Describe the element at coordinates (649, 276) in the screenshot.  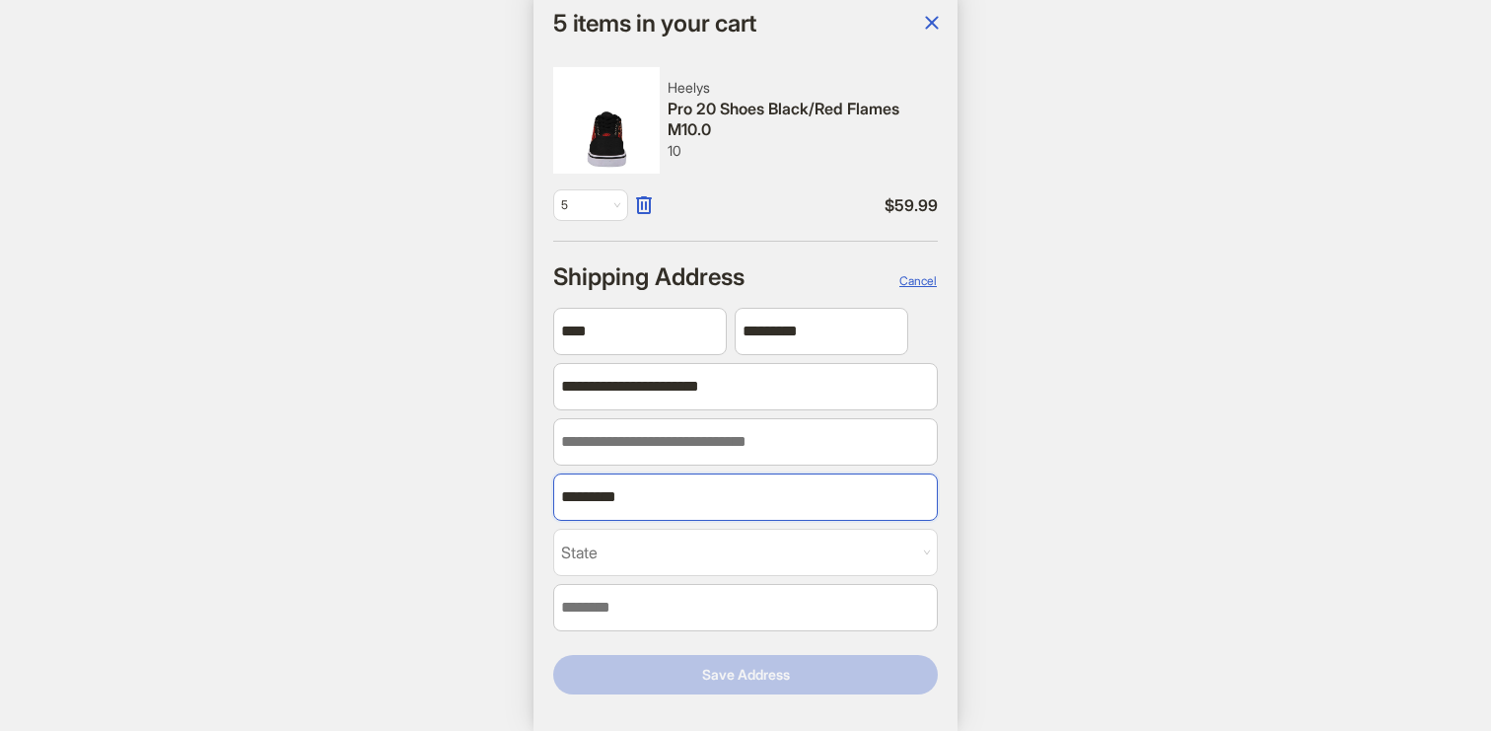
I see `h2: Shipping Address` at that location.